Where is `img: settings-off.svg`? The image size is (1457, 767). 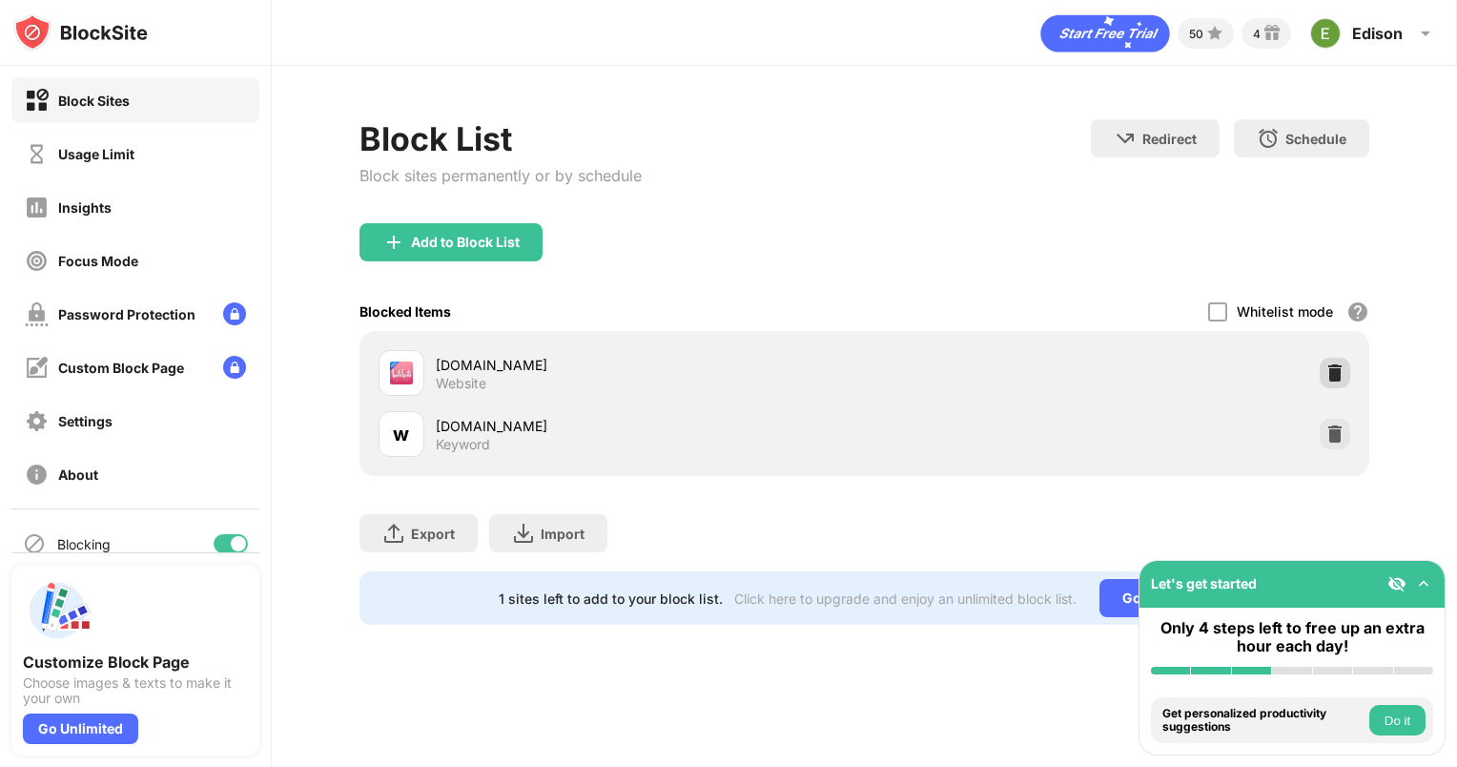 img: settings-off.svg is located at coordinates (36, 421).